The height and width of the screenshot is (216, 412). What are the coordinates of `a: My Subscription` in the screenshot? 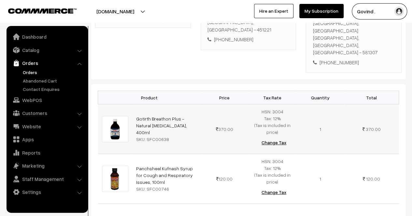 It's located at (321, 11).